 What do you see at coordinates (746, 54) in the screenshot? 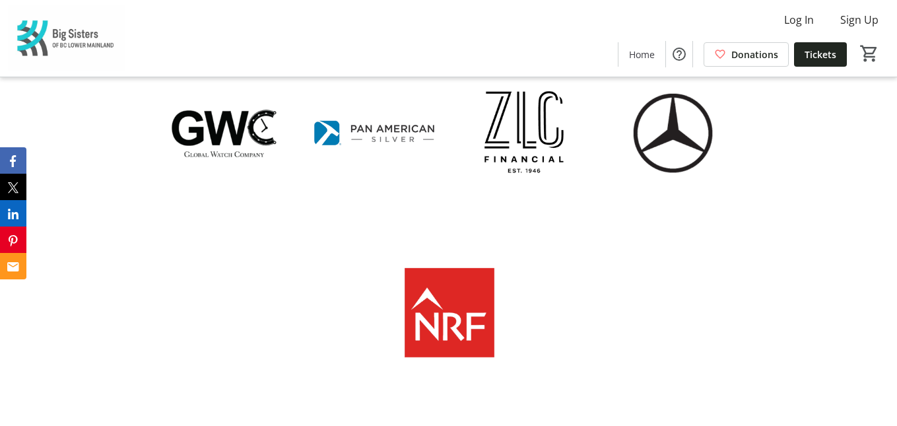
I see `a: Donations` at bounding box center [746, 54].